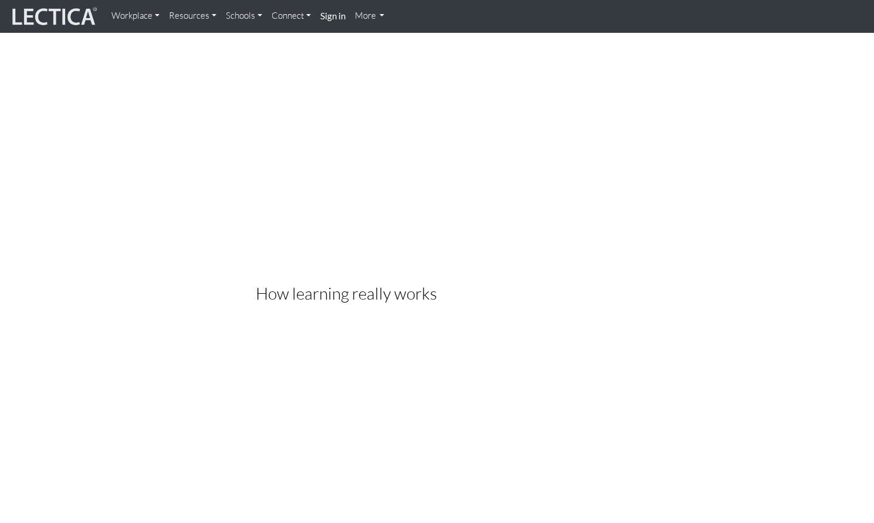  Describe the element at coordinates (136, 16) in the screenshot. I see `a: Workplace` at that location.